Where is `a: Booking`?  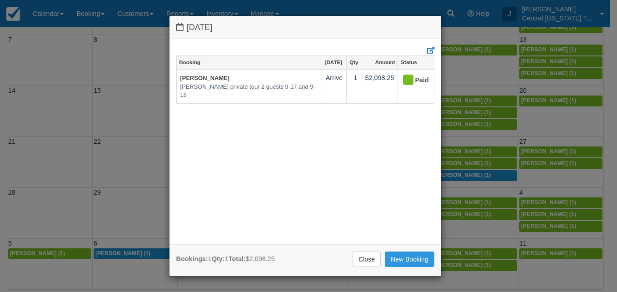
a: Booking is located at coordinates (249, 62).